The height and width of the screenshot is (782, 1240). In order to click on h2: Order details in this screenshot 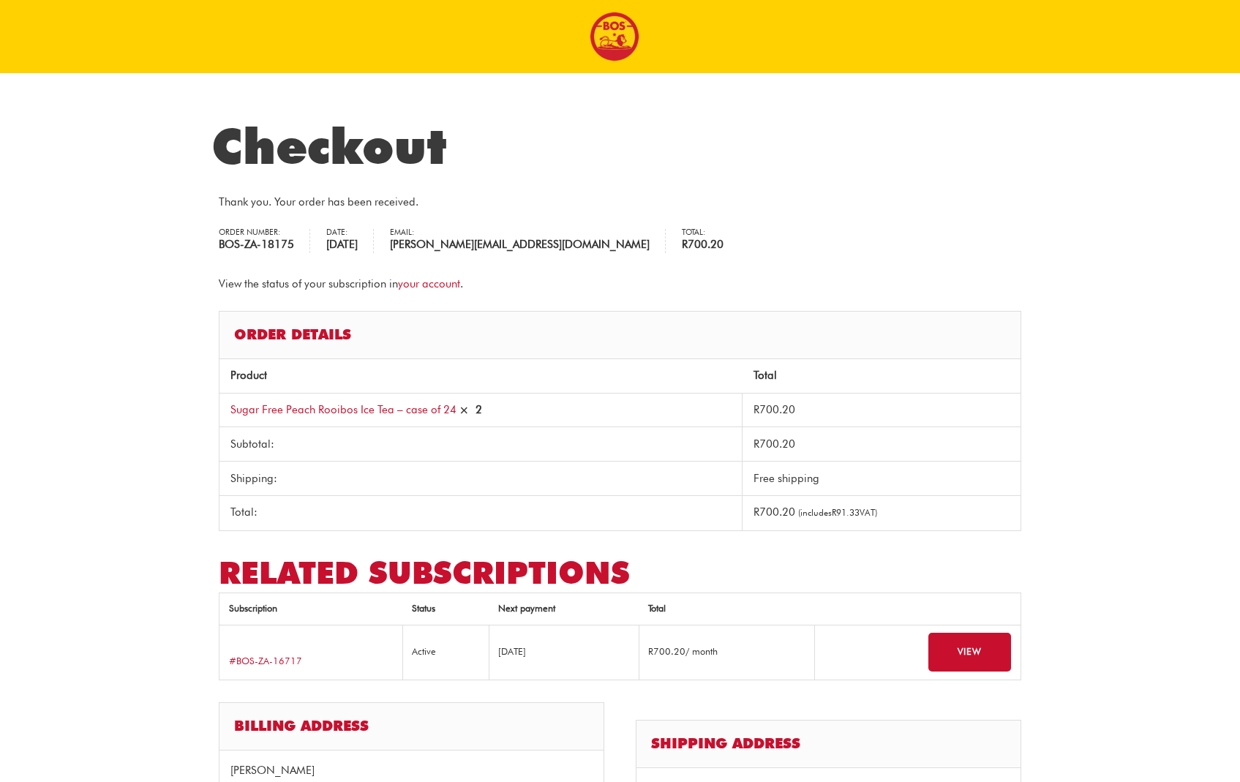, I will do `click(620, 334)`.